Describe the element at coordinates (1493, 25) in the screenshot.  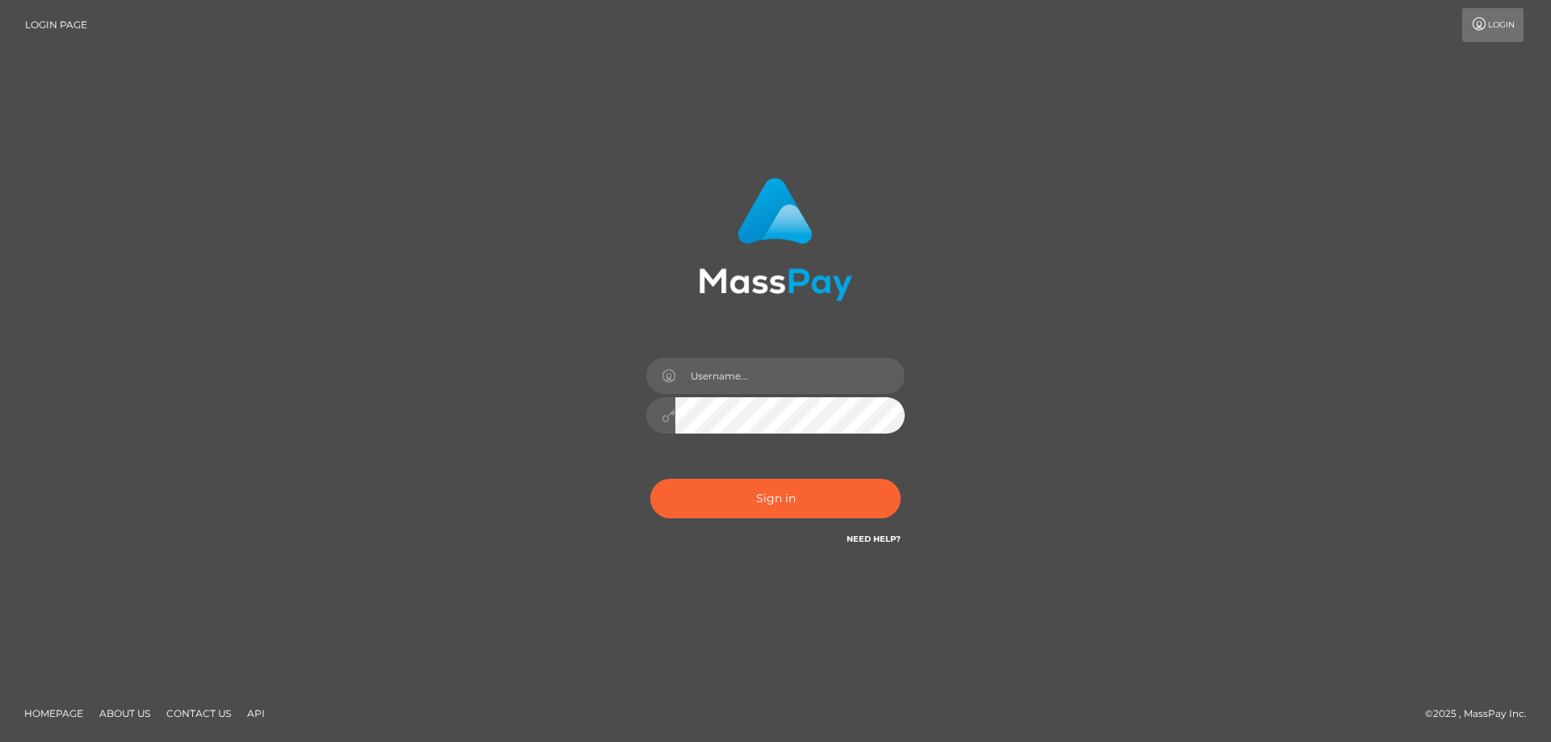
I see `a: Login` at that location.